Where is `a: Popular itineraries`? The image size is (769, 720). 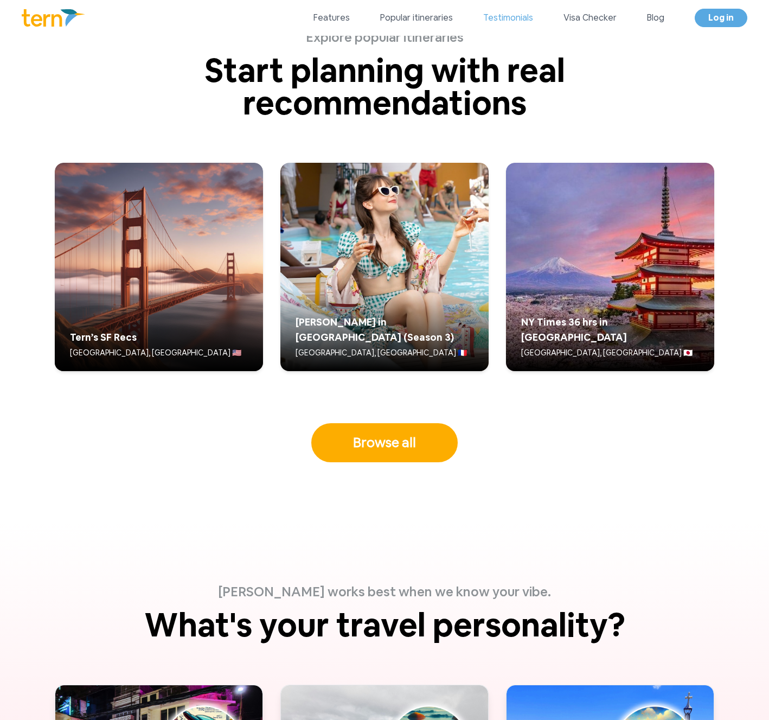
a: Popular itineraries is located at coordinates (417, 18).